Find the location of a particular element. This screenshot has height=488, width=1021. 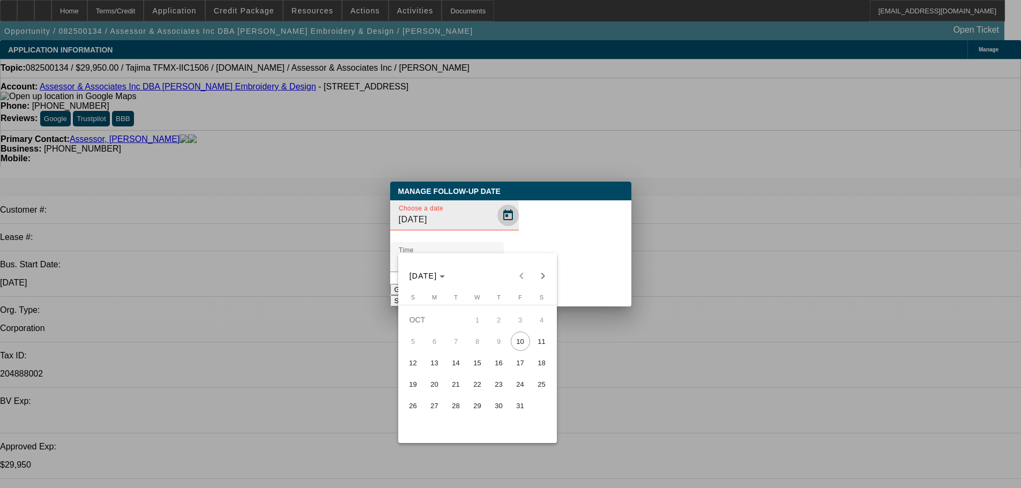

button: October 15, 2025 is located at coordinates (478, 363).